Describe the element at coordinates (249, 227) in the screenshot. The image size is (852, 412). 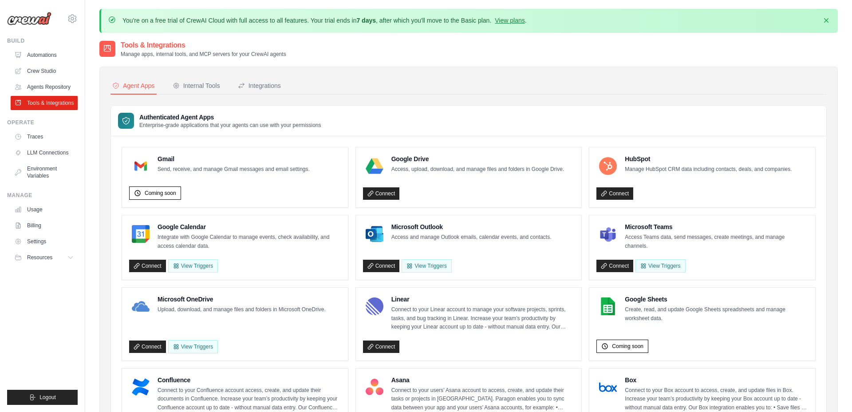
I see `h4: Google Calendar` at that location.